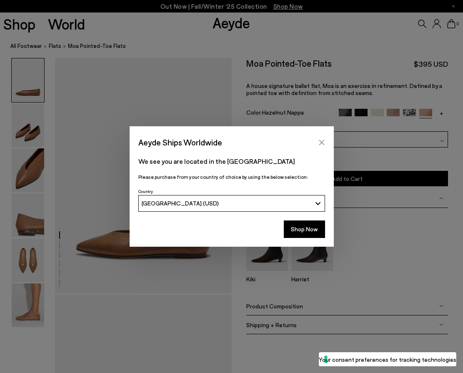 Image resolution: width=463 pixels, height=373 pixels. Describe the element at coordinates (180, 142) in the screenshot. I see `span: Aeyde Ships Worldwide` at that location.